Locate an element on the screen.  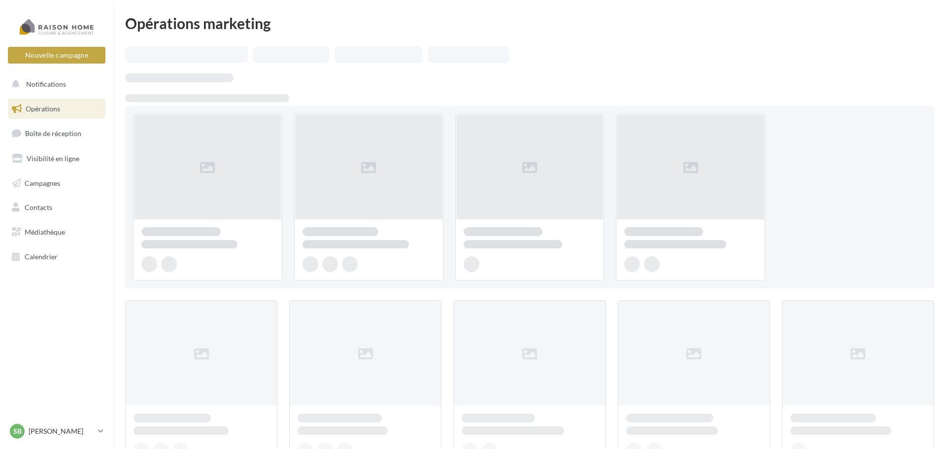
a: Calendrier is located at coordinates (57, 257).